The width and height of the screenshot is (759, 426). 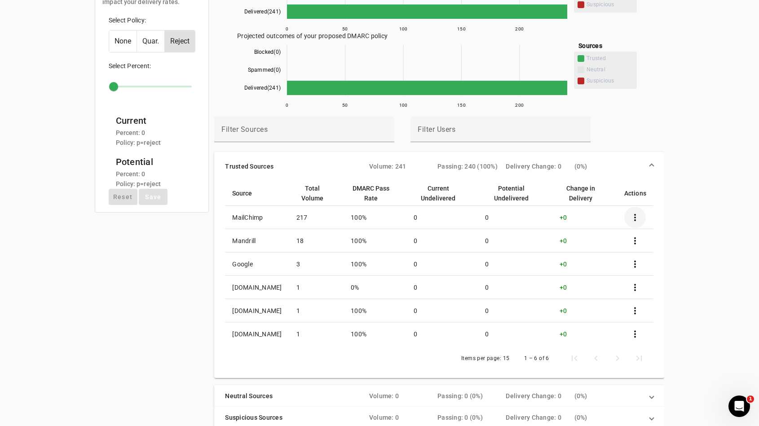 I want to click on span: 1, so click(x=750, y=400).